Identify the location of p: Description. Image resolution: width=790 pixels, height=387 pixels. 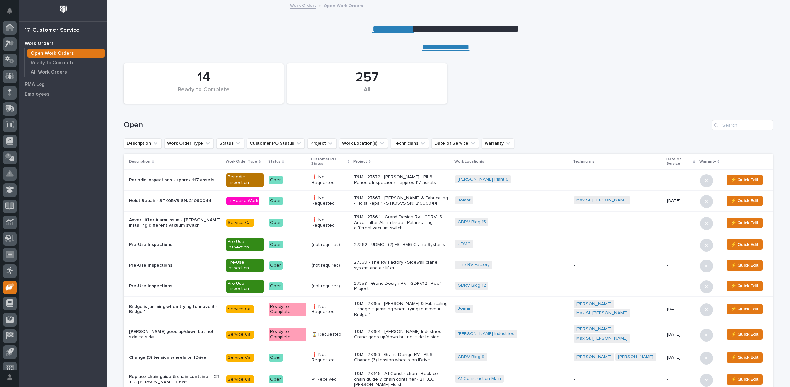
(140, 161).